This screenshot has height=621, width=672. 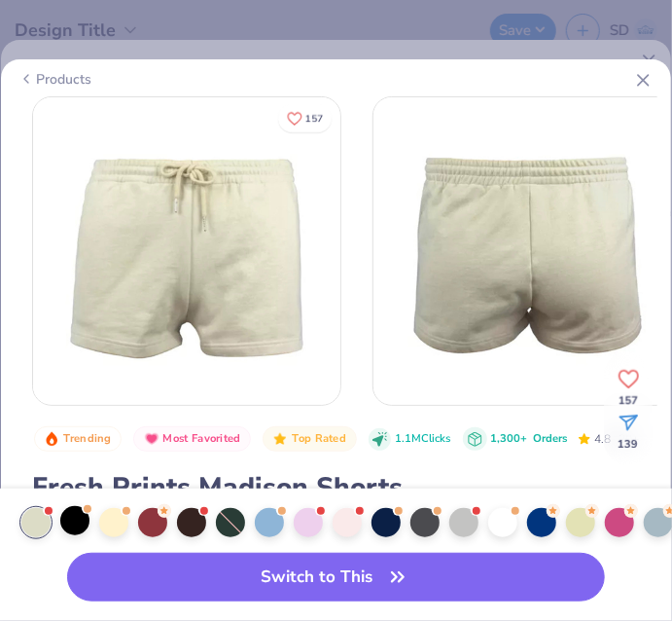 I want to click on img: Trending sort, so click(x=52, y=439).